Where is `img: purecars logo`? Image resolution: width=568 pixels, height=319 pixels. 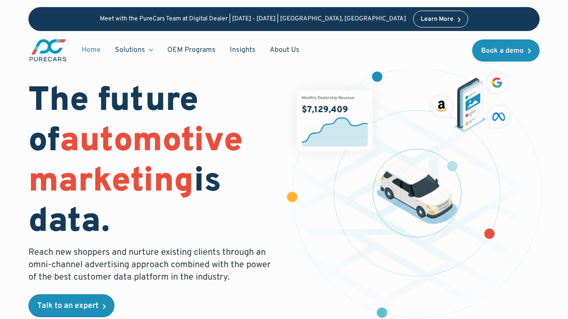
img: purecars logo is located at coordinates (48, 50).